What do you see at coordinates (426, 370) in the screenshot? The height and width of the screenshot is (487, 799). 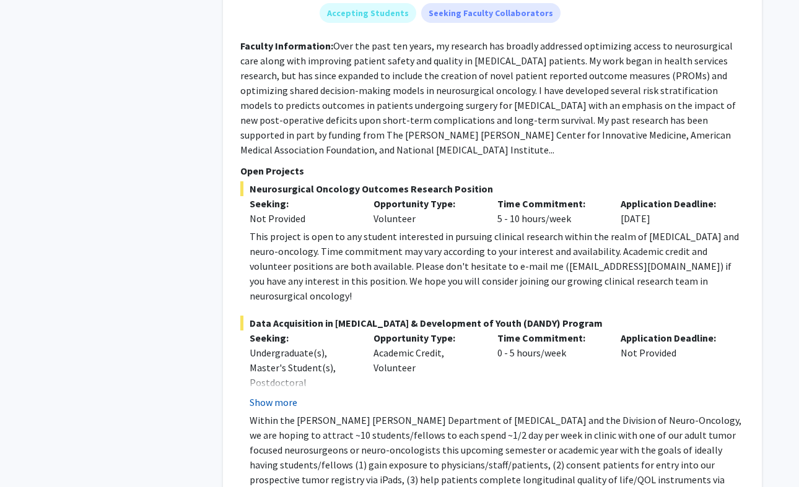 I see `div: Academic Credit, Volunteer` at bounding box center [426, 370].